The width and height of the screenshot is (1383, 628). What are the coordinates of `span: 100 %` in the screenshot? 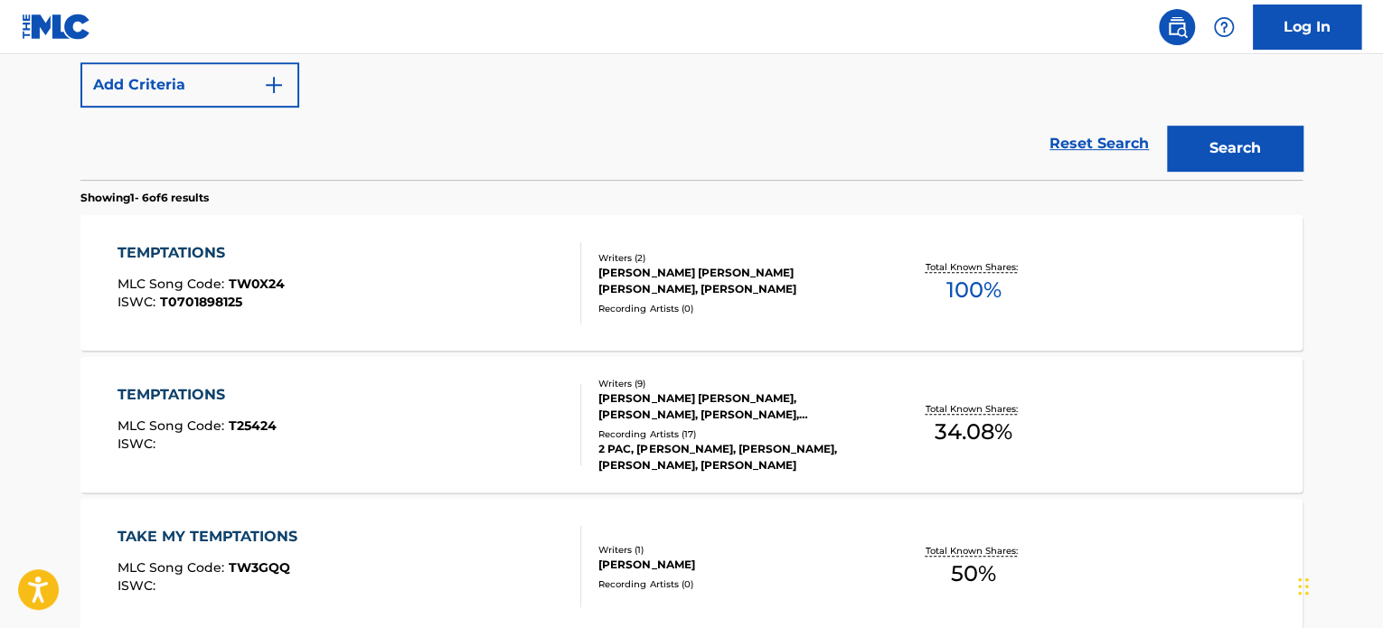 It's located at (972, 290).